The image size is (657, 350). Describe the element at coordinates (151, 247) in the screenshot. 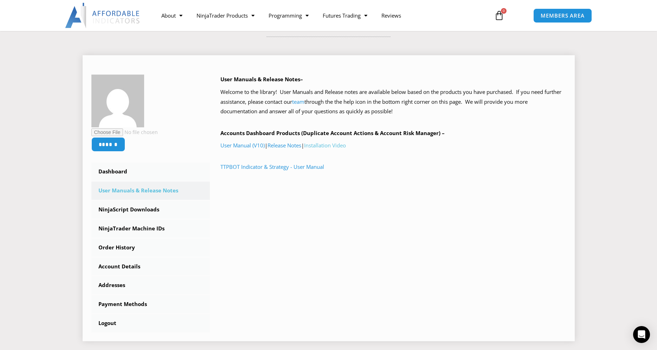

I see `nav: Account pages` at that location.